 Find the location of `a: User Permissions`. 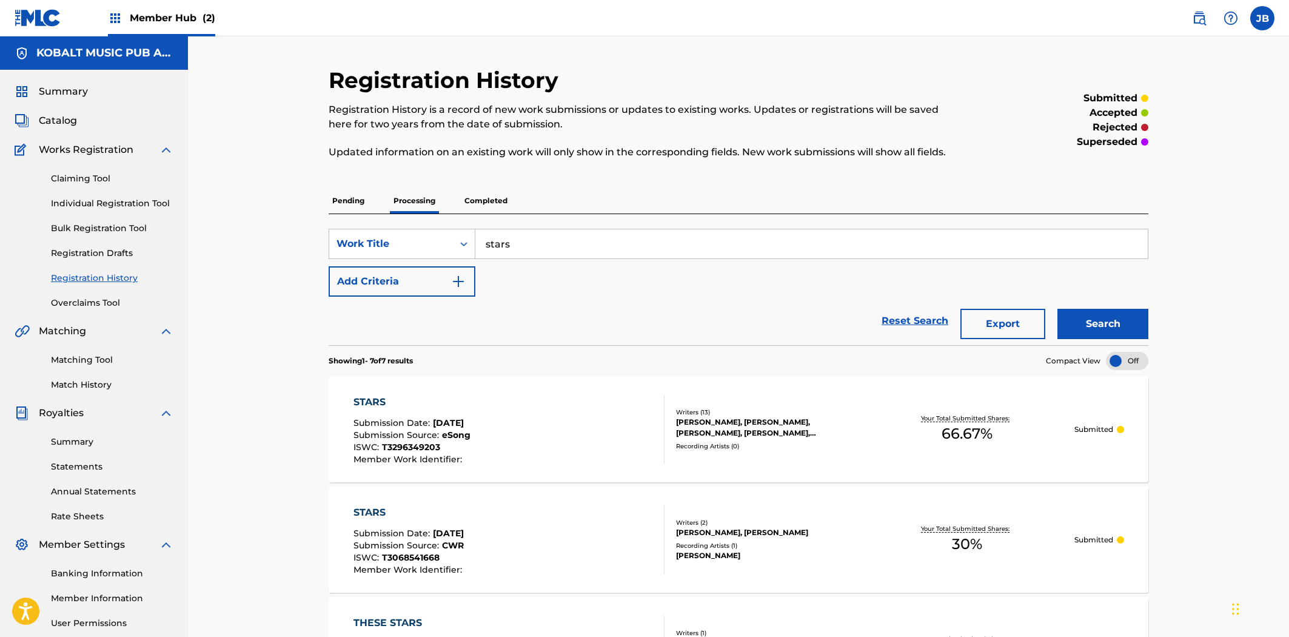

a: User Permissions is located at coordinates (112, 623).